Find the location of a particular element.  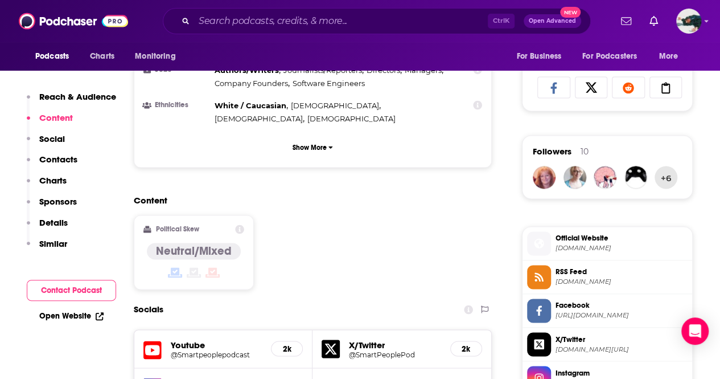

h5: @SmartPeoplePod is located at coordinates (395, 354).